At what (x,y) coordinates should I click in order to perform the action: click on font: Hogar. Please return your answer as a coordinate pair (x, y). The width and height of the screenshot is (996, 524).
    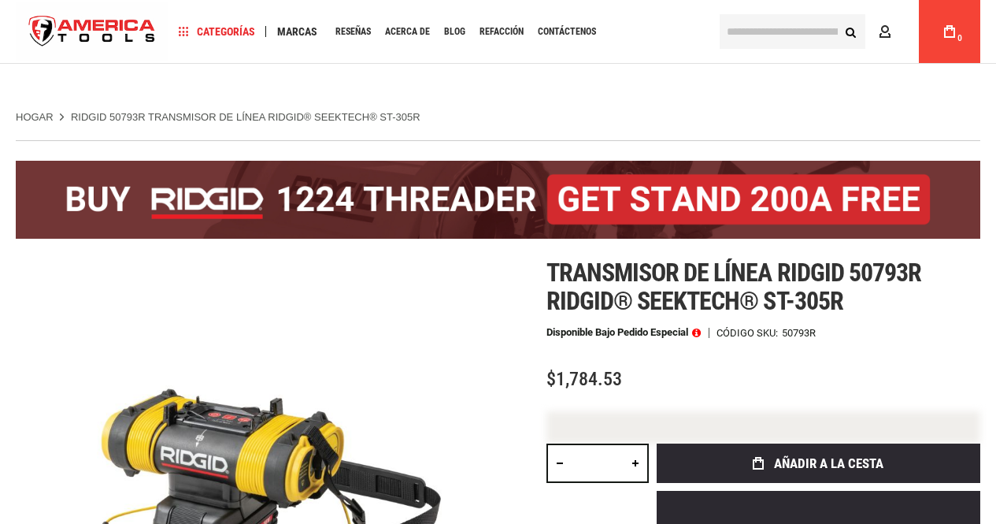
    Looking at the image, I should click on (35, 117).